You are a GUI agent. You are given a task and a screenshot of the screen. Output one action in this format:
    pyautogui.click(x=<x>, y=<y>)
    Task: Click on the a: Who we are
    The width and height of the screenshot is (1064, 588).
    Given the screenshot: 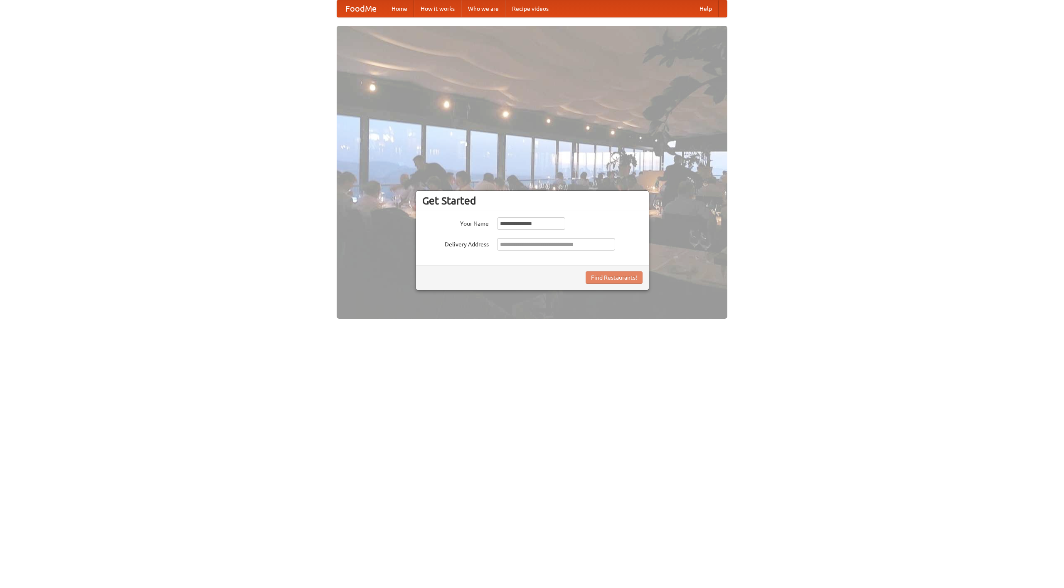 What is the action you would take?
    pyautogui.click(x=484, y=9)
    